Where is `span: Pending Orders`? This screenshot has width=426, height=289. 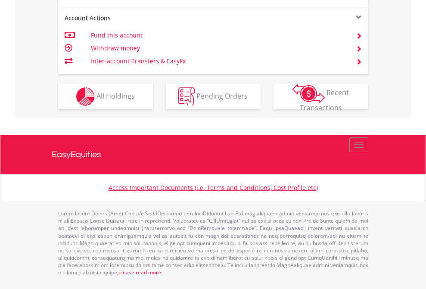
span: Pending Orders is located at coordinates (222, 96).